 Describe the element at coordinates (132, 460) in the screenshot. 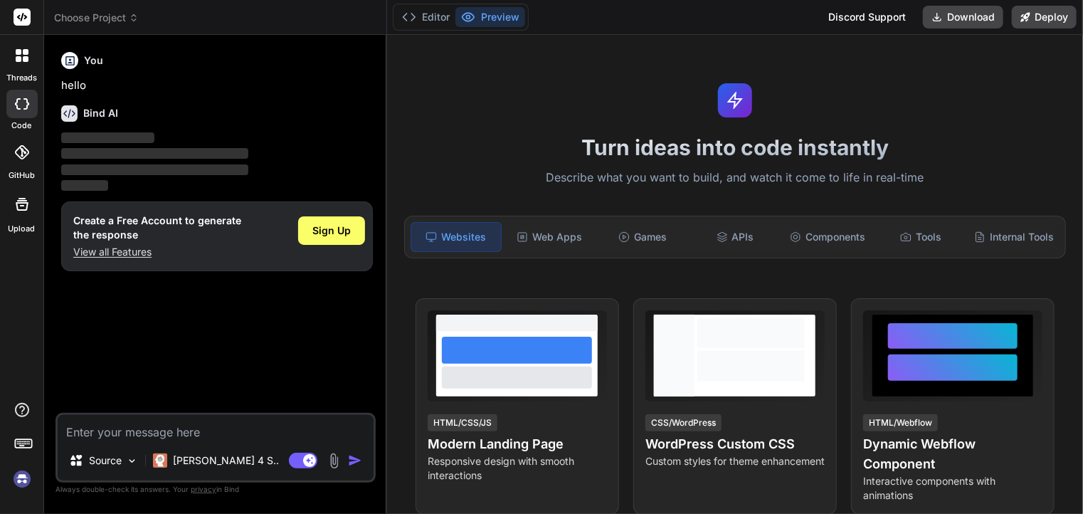

I see `img: Pick Models` at that location.